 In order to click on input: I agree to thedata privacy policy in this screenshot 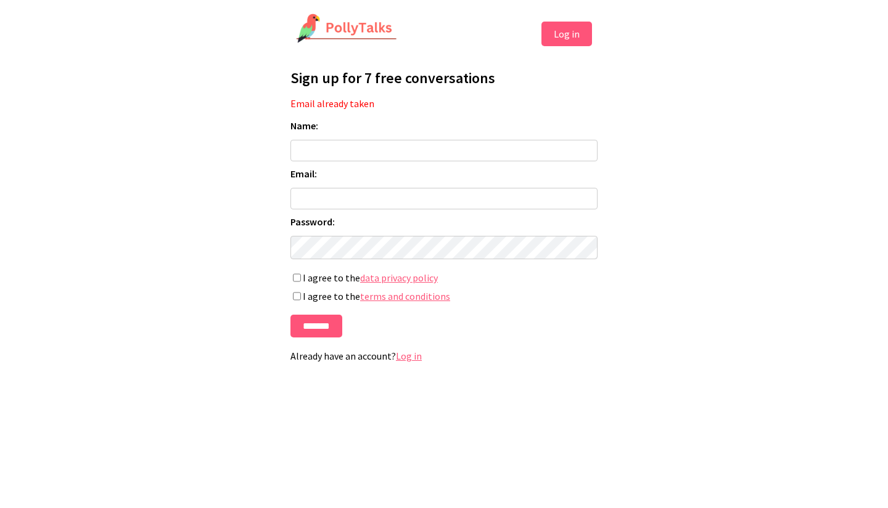, I will do `click(296, 278)`.